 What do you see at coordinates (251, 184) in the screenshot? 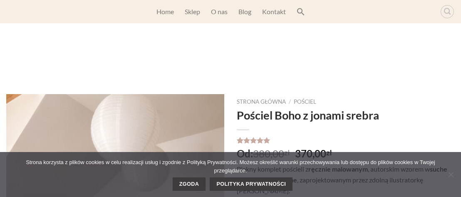
I see `a: Polityka prywatności` at bounding box center [251, 184].